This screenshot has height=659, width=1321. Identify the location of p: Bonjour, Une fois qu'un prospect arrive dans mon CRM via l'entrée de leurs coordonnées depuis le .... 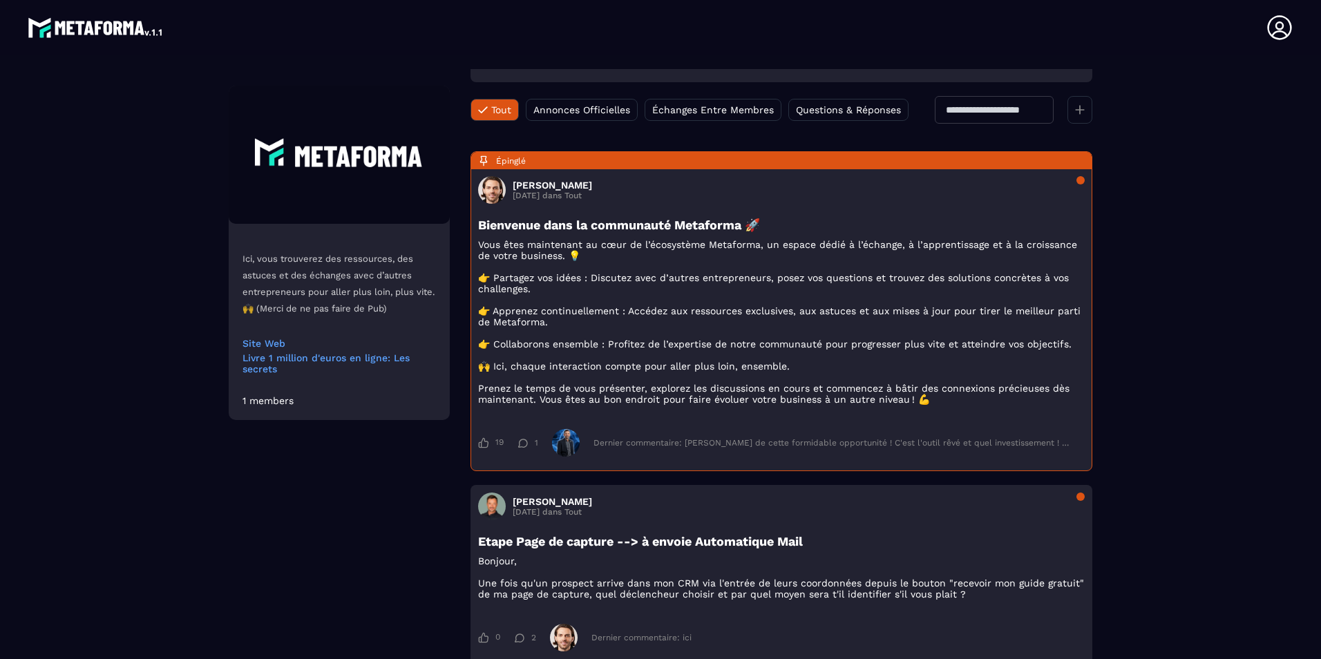
(781, 577).